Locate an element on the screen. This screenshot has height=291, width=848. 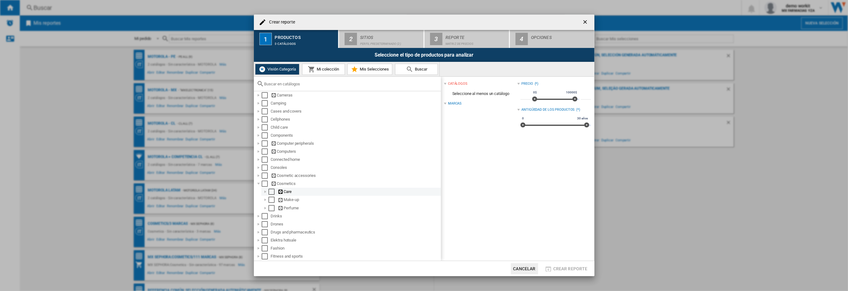
div: Cameras is located at coordinates (355, 95).